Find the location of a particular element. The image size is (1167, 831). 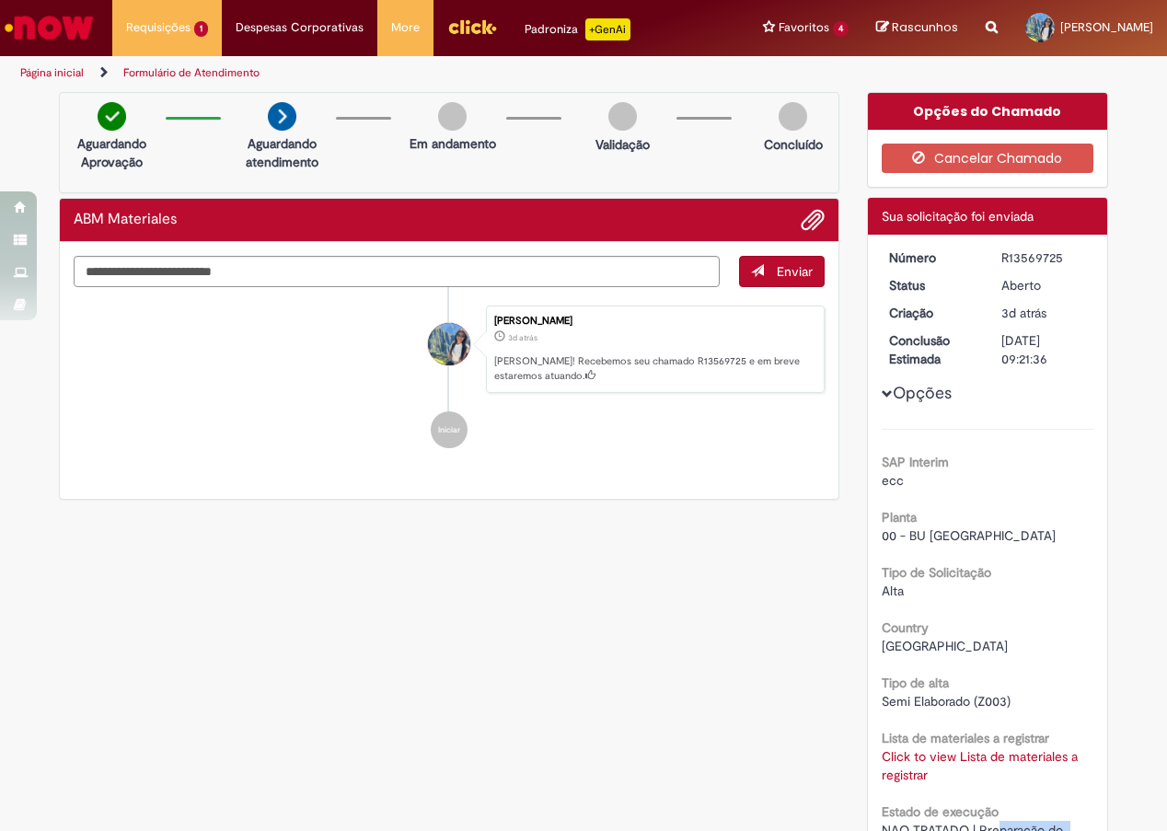

textarea: Digite sua mensagem aqui... is located at coordinates (397, 272).